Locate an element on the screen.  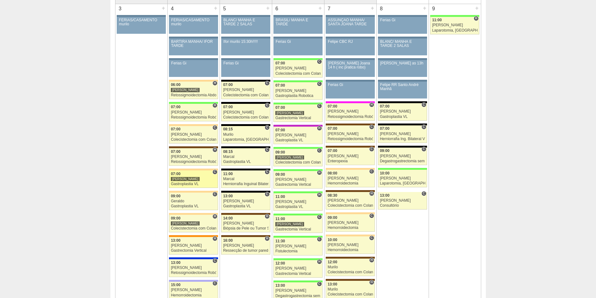
div: Herniorrafia Inguinal Bilateral is located at coordinates (245, 184).